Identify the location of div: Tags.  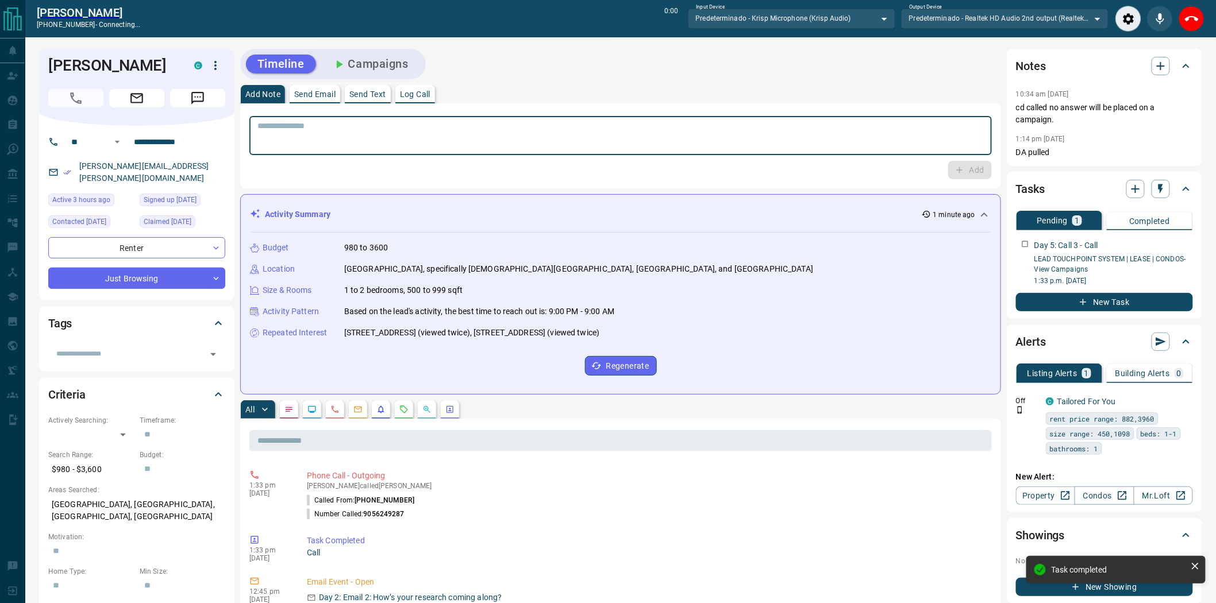
(137, 323).